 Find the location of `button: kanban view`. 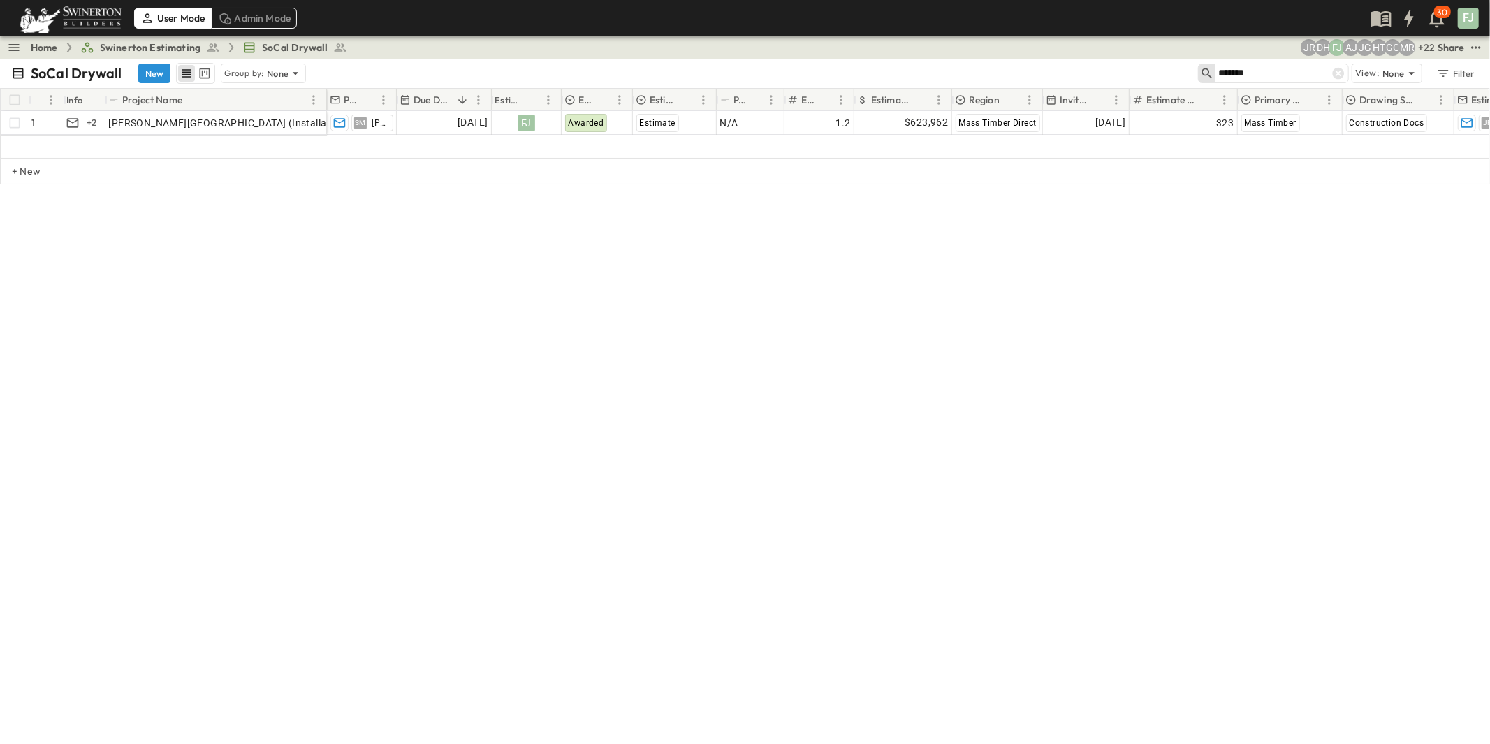

button: kanban view is located at coordinates (204, 73).